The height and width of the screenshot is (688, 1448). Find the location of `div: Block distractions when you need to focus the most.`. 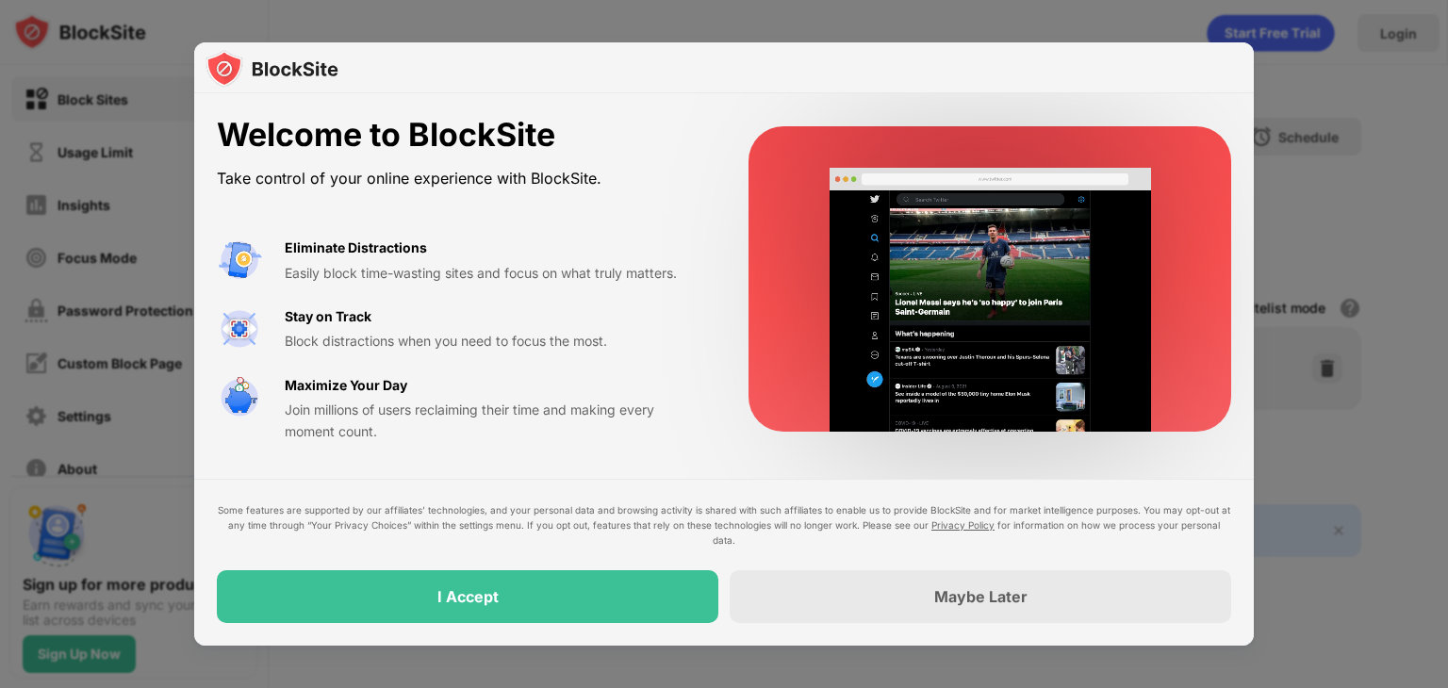

div: Block distractions when you need to focus the most. is located at coordinates (494, 341).